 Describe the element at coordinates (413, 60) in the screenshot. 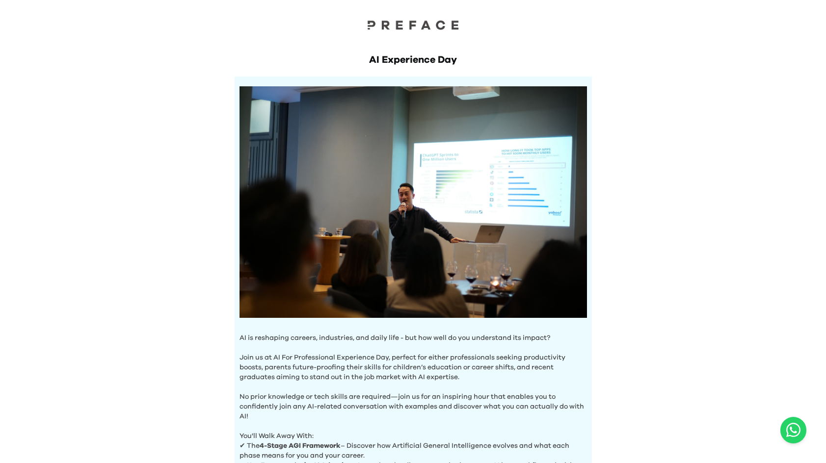

I see `h1: AI Experience Day` at that location.